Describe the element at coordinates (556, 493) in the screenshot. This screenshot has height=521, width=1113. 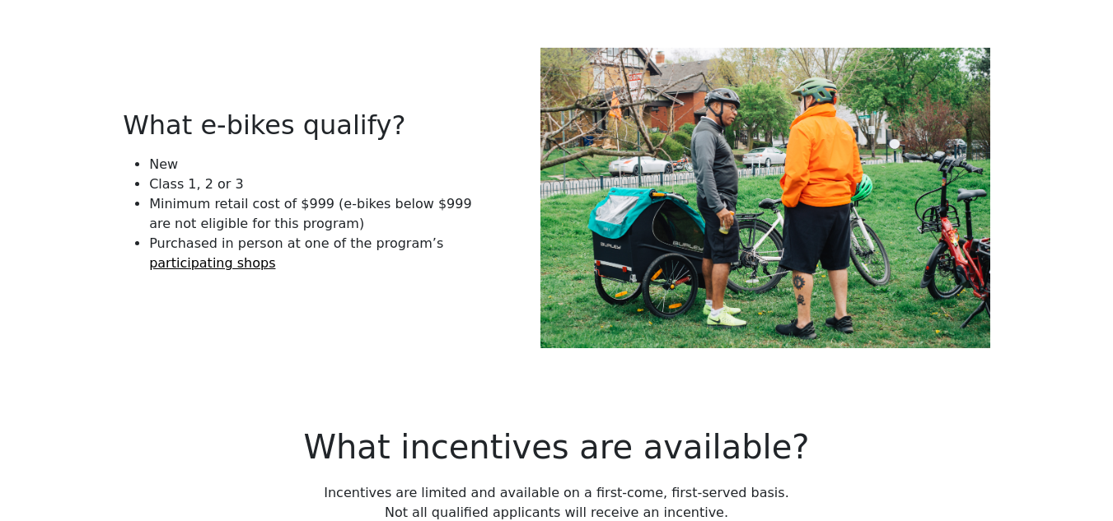
I see `p: Incentives are limited and available on a first-come, first-served basis.` at that location.